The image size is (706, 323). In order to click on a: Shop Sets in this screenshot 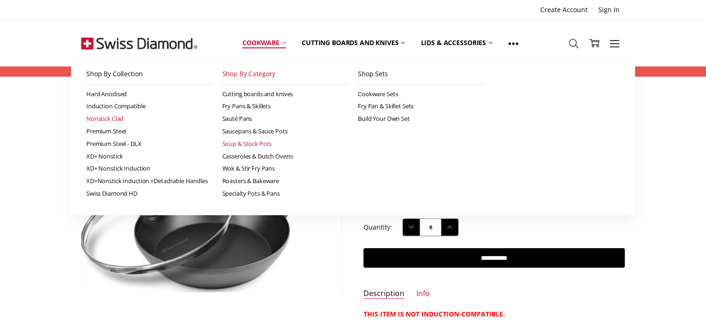, I will do `click(421, 74)`.